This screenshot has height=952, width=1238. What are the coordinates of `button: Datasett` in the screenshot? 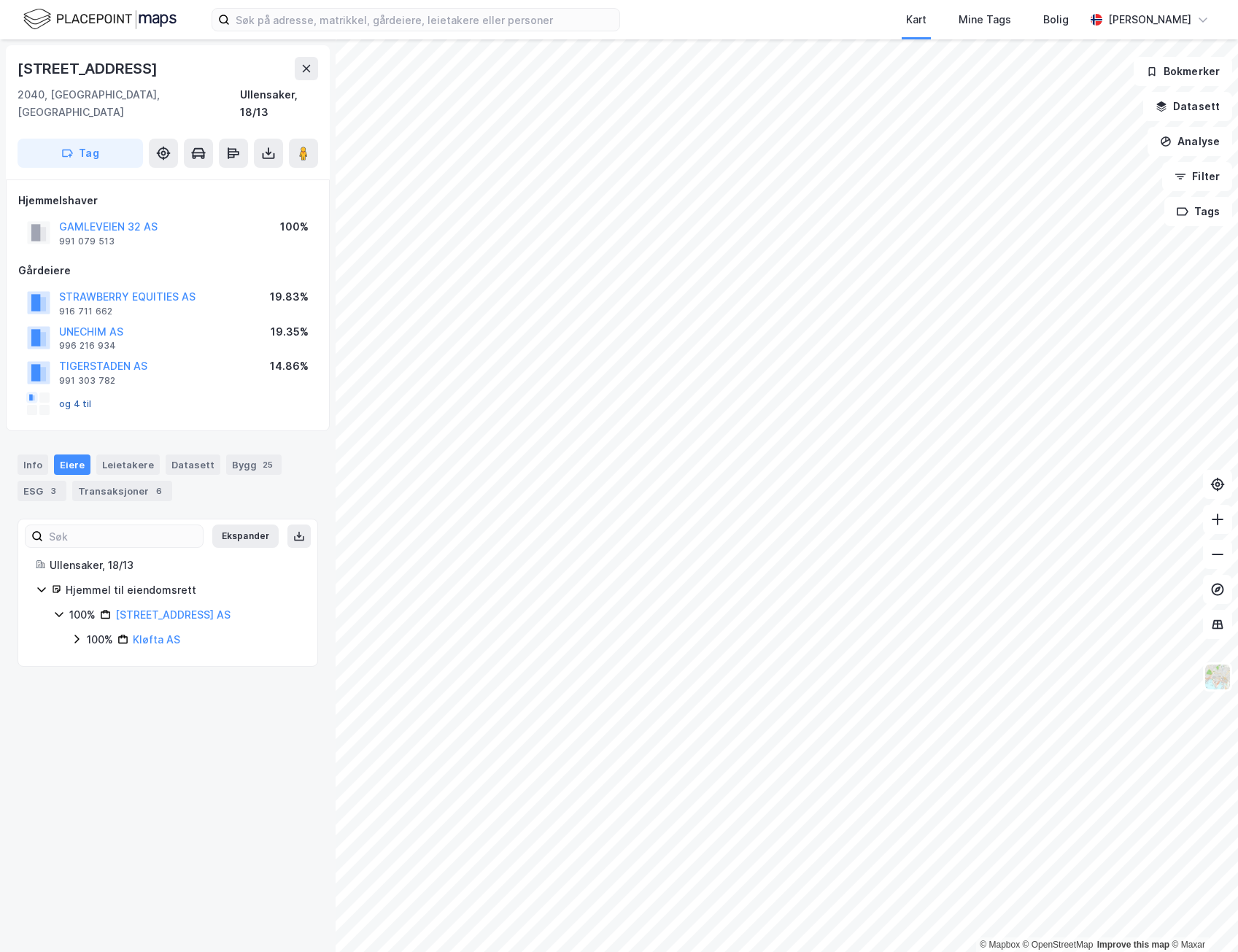 It's located at (1187, 106).